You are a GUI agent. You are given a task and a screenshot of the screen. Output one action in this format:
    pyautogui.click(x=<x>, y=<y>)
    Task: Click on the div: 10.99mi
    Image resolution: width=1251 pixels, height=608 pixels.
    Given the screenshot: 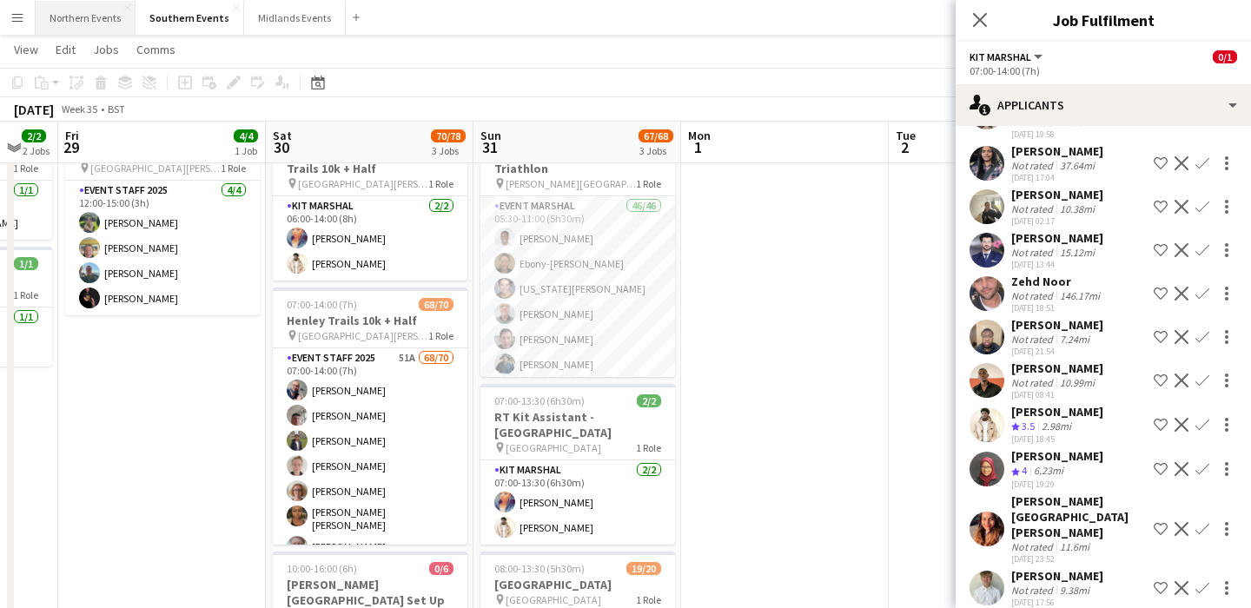 What is the action you would take?
    pyautogui.click(x=1077, y=382)
    